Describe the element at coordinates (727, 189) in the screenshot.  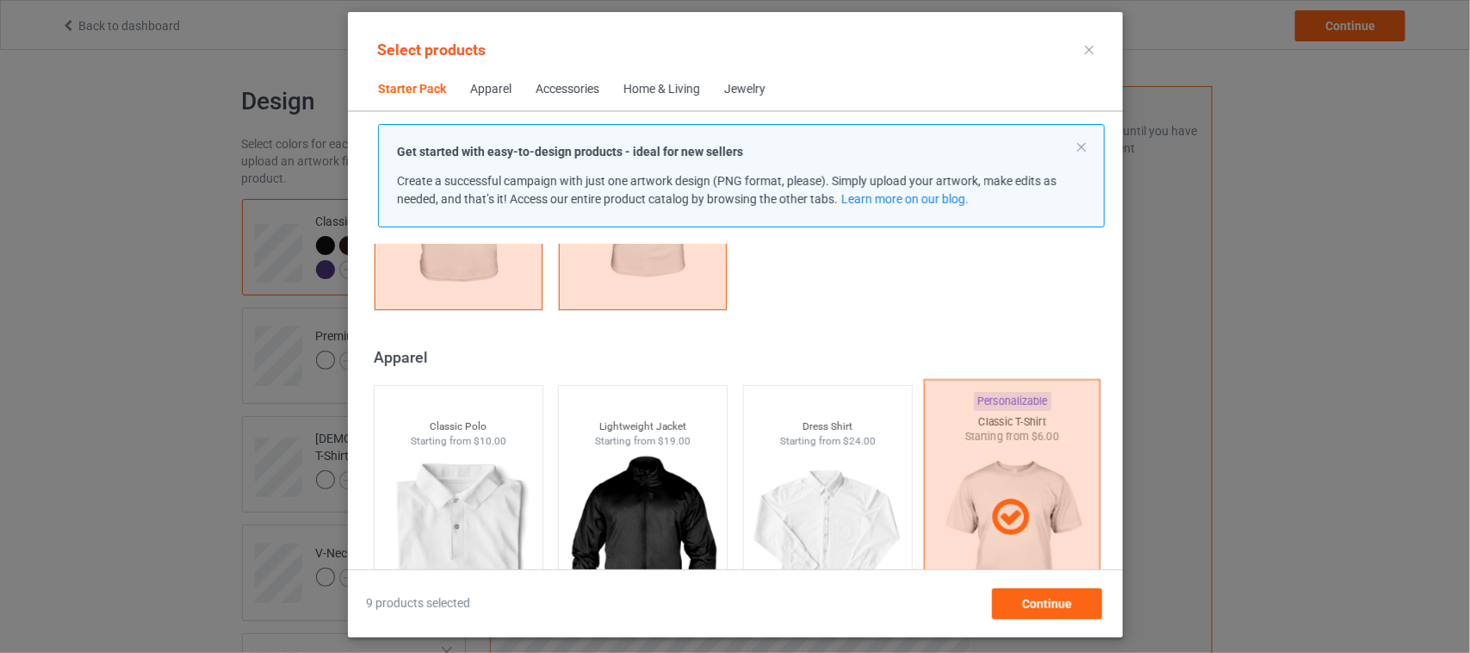
I see `span: Create a successful campaign with just one artwork design (PNG format, please). Simply upload you...` at that location.